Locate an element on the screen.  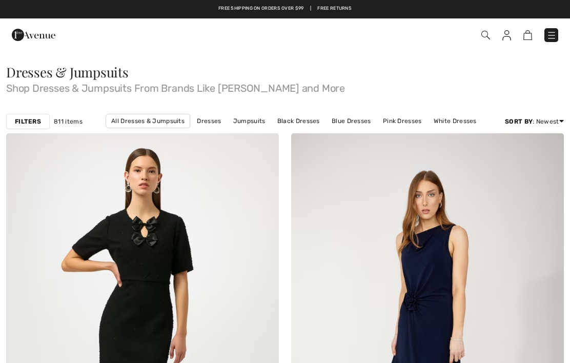
span: 811 items is located at coordinates (68, 121).